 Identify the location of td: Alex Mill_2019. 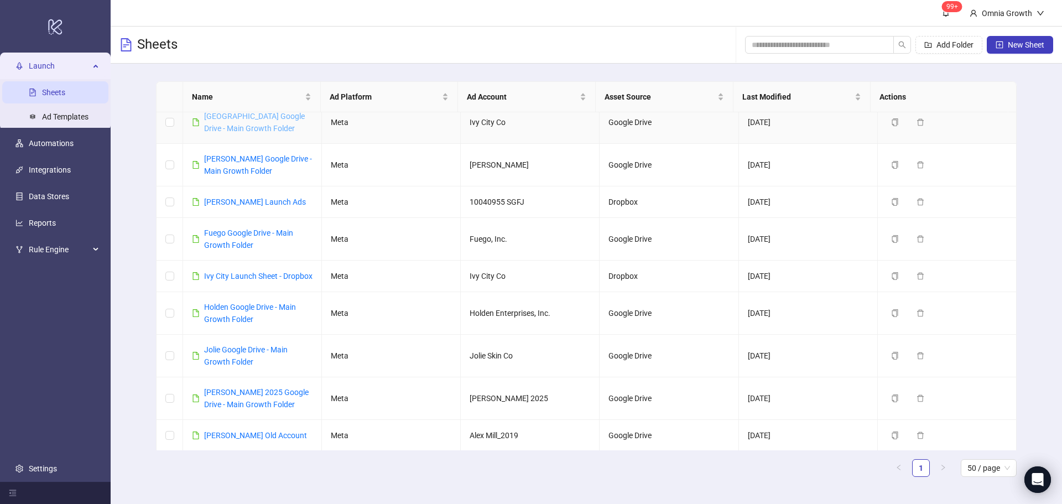
(530, 435).